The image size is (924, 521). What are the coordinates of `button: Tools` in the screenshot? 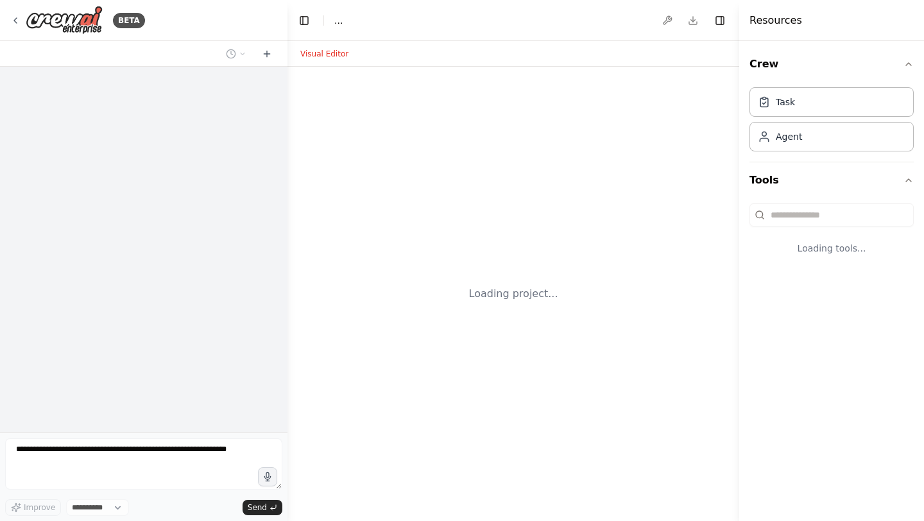 It's located at (831, 180).